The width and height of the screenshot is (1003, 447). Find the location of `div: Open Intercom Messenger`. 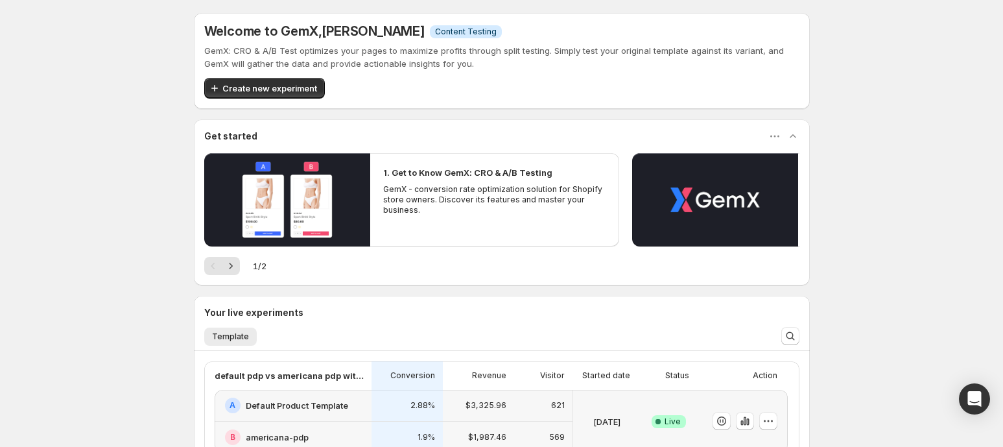

div: Open Intercom Messenger is located at coordinates (974, 399).